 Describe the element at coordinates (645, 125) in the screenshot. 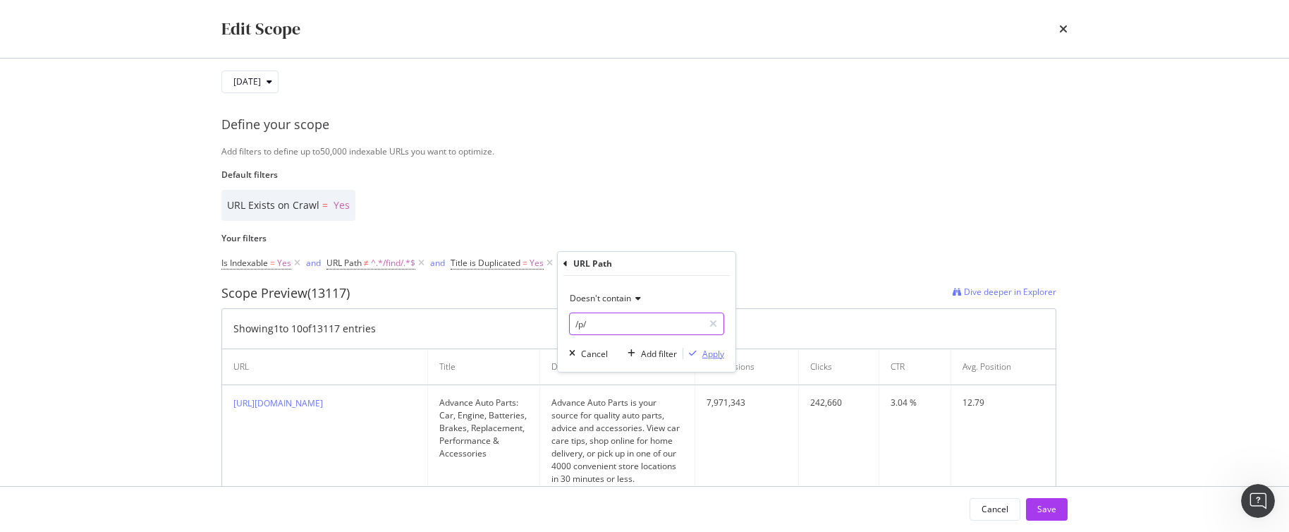

I see `div: Define your scope` at that location.